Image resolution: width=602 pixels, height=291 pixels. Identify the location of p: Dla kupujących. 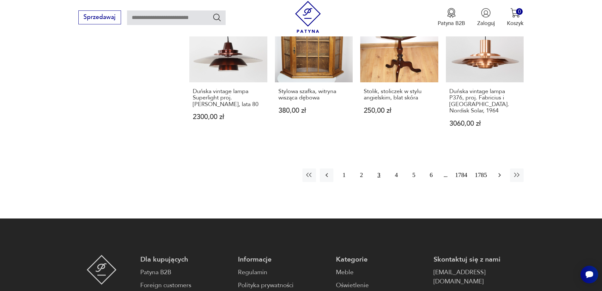
(185, 259).